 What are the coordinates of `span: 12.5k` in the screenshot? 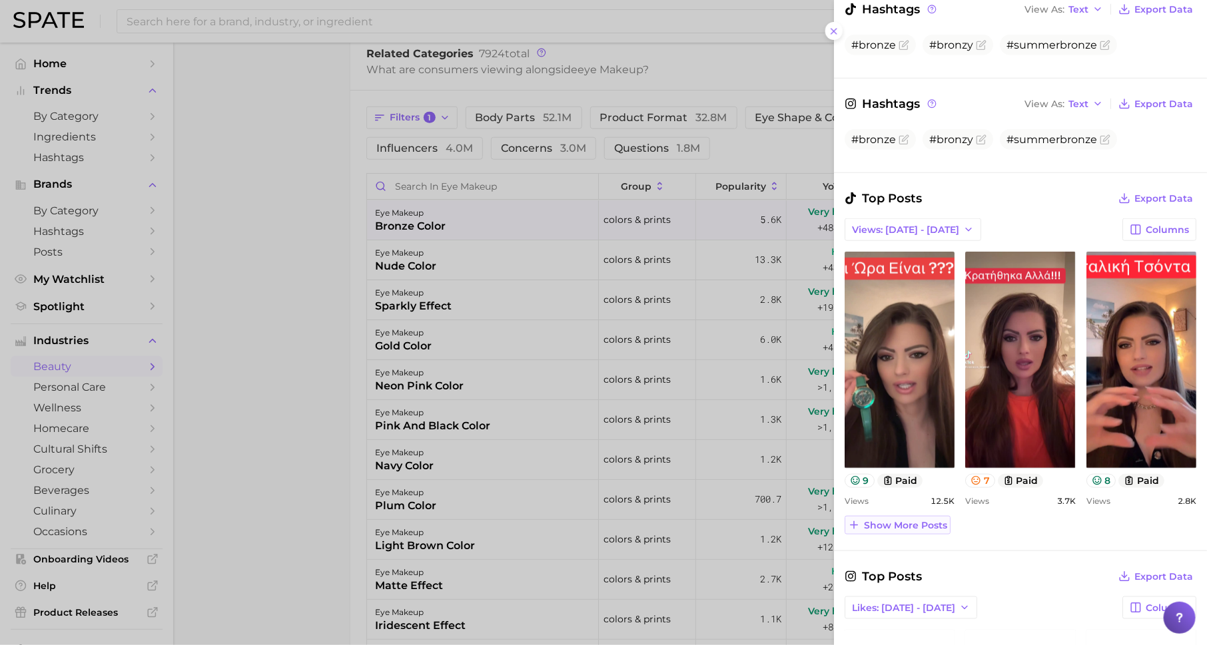 It's located at (942, 501).